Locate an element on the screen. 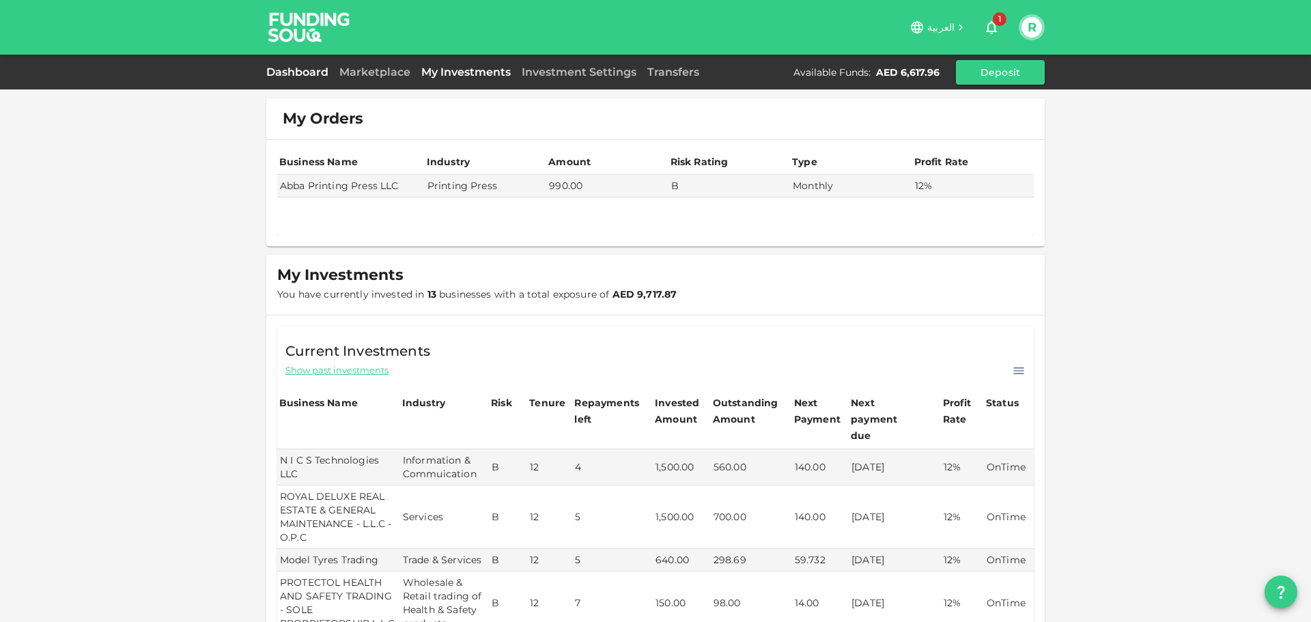 This screenshot has height=622, width=1311. td: ROYAL DELUXE REAL ESTATE & GENERAL MAINTENANCE - L.L.C - O.P.C is located at coordinates (339, 517).